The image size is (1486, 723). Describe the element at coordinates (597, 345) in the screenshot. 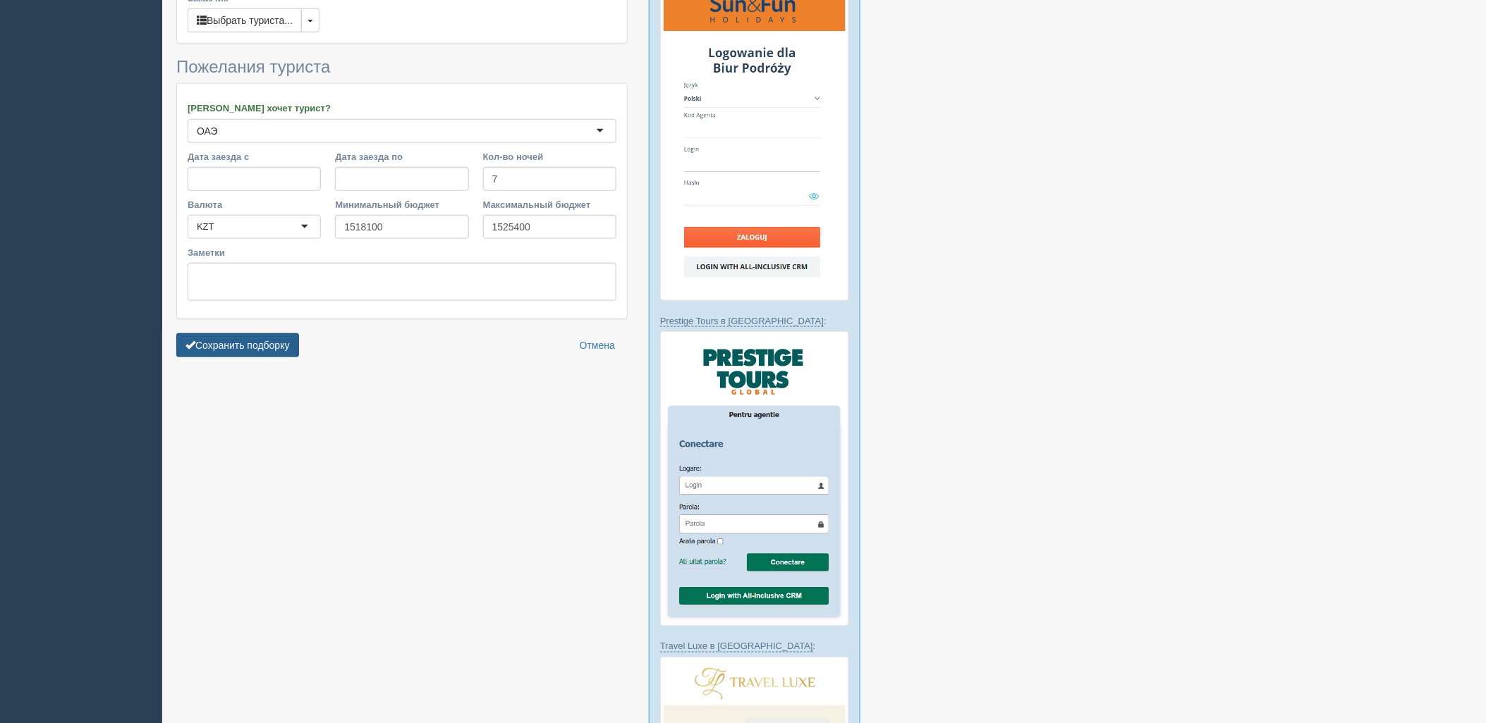

I see `a: Отмена` at that location.